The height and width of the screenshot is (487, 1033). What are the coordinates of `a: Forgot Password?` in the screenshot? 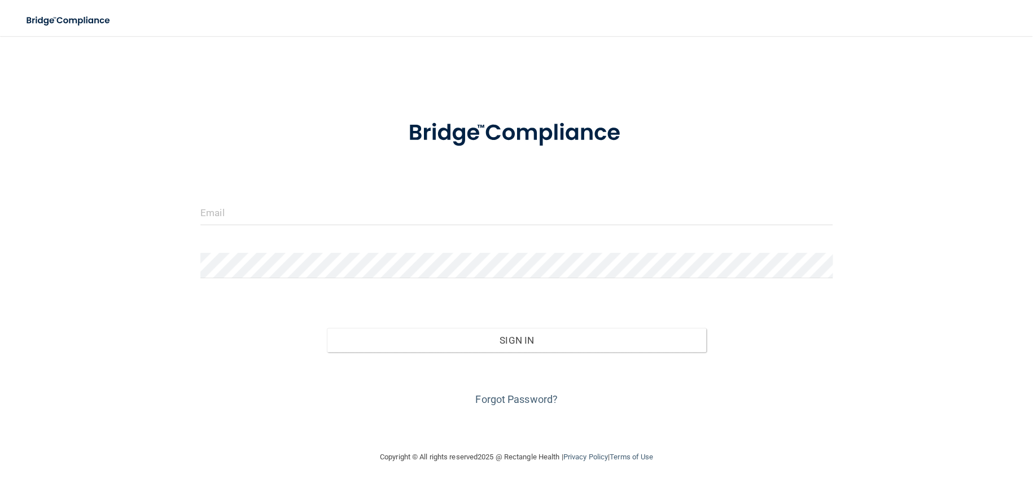 It's located at (516, 399).